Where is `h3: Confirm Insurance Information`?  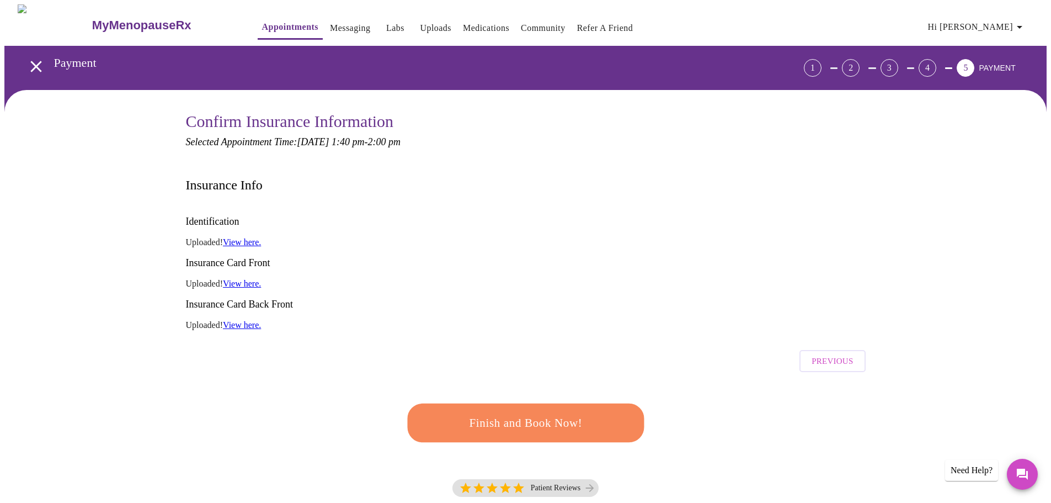 h3: Confirm Insurance Information is located at coordinates (526, 121).